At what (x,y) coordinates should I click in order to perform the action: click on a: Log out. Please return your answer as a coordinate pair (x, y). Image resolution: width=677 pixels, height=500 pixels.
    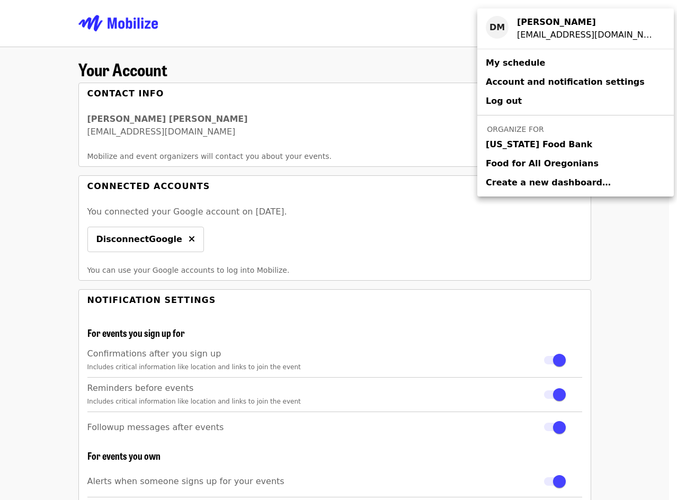
    Looking at the image, I should click on (575, 101).